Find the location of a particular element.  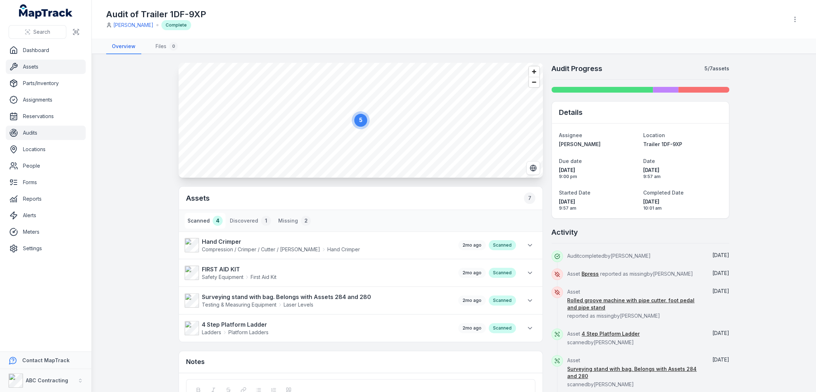

a: Rolled groove machine with pipe cutter, foot pedal and pipe stand is located at coordinates (635, 304).